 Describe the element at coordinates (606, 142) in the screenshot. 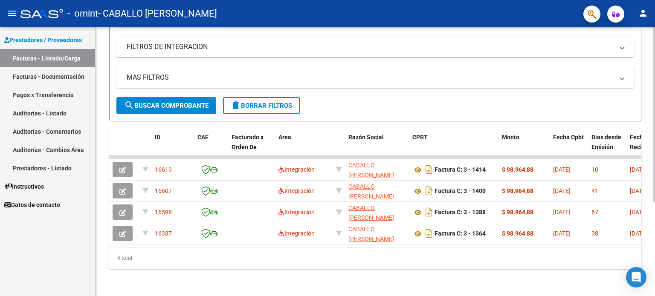

I see `span: Días desde Emisión` at that location.